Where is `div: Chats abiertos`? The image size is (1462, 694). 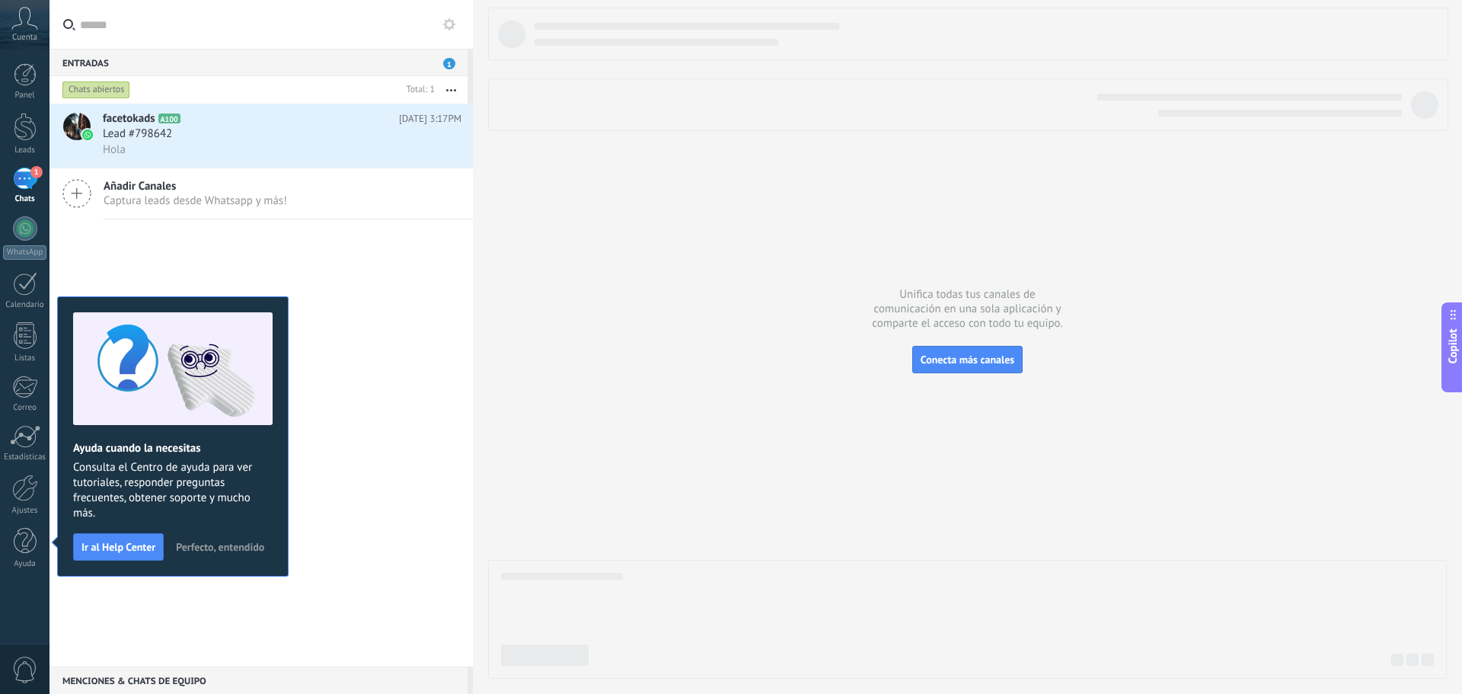
div: Chats abiertos is located at coordinates (96, 90).